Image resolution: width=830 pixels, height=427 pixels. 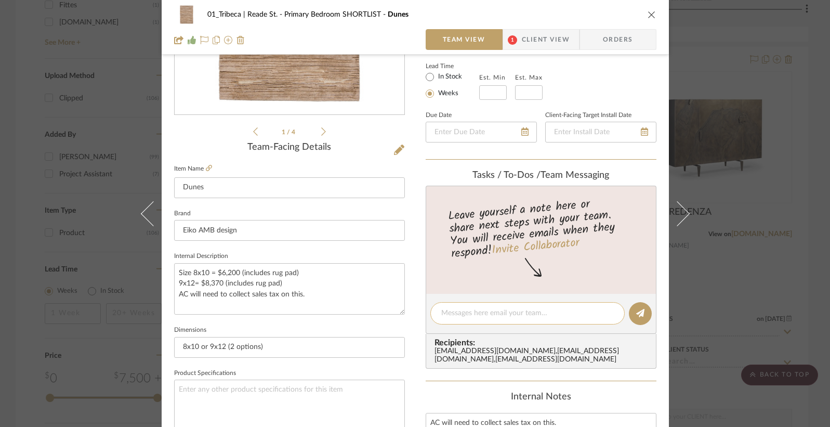 What do you see at coordinates (187, 15) in the screenshot?
I see `img: d708c2f3-b762-413e-b9d6-78d9adcc4ed9_48x40.jpg` at bounding box center [187, 15].